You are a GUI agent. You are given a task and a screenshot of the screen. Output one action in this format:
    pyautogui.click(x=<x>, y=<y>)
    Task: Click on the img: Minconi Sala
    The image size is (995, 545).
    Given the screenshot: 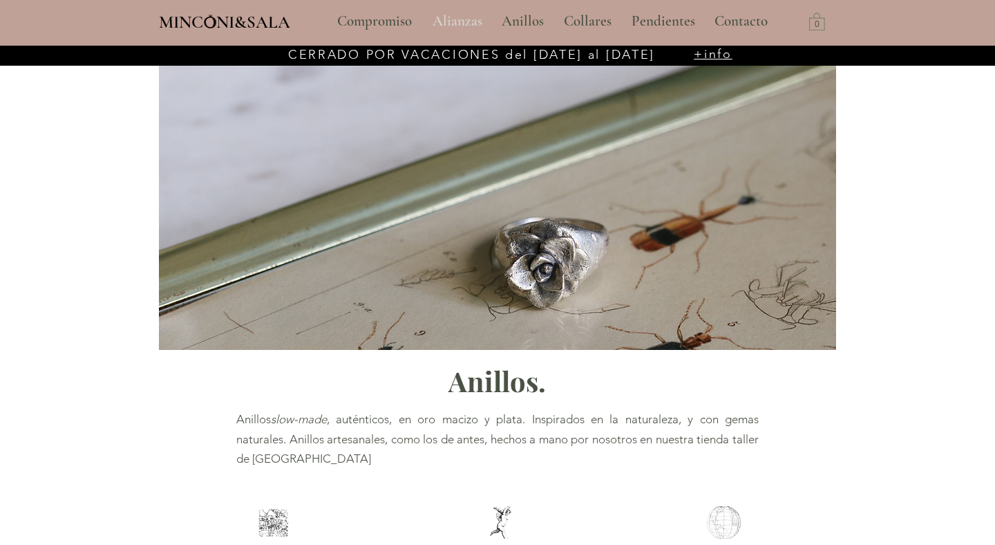 What is the action you would take?
    pyautogui.click(x=210, y=21)
    